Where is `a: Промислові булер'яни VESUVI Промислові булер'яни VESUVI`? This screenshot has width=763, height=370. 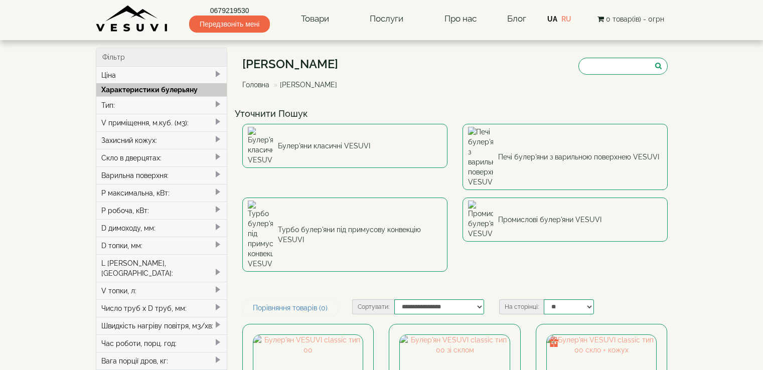
a: Промислові булер'яни VESUVI Промислові булер'яни VESUVI is located at coordinates (565, 220).